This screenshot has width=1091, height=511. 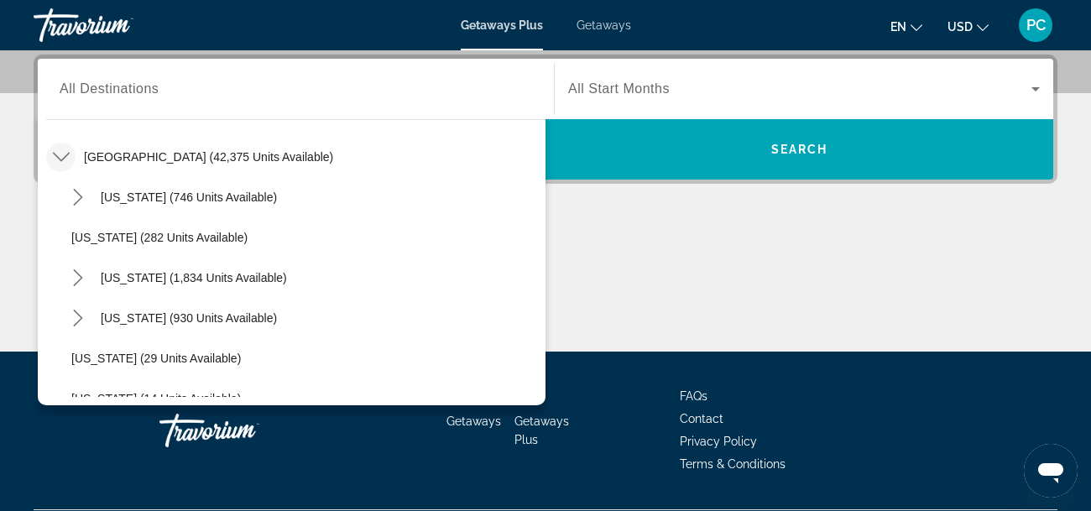 I want to click on button: Select destination: Connecticut (29 units available), so click(x=304, y=358).